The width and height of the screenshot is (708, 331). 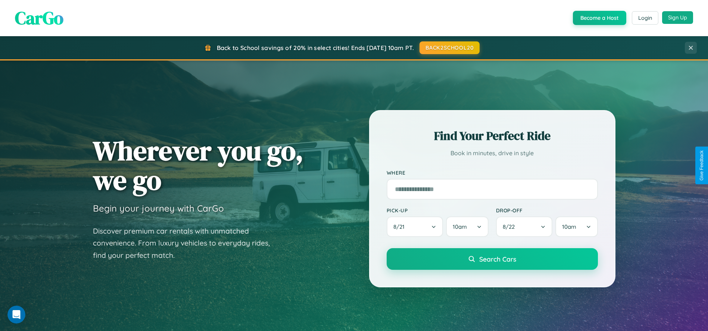 What do you see at coordinates (39, 18) in the screenshot?
I see `span: CarGo` at bounding box center [39, 18].